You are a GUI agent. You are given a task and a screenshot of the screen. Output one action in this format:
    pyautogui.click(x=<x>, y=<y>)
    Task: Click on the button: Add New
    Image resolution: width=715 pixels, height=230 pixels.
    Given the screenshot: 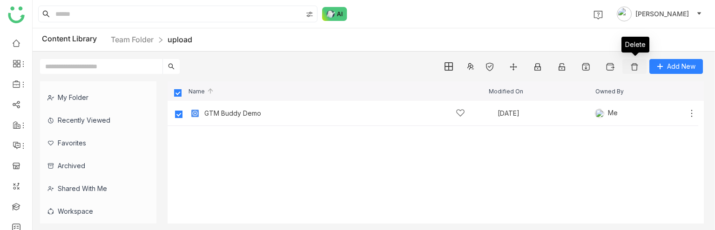 What is the action you would take?
    pyautogui.click(x=676, y=67)
    